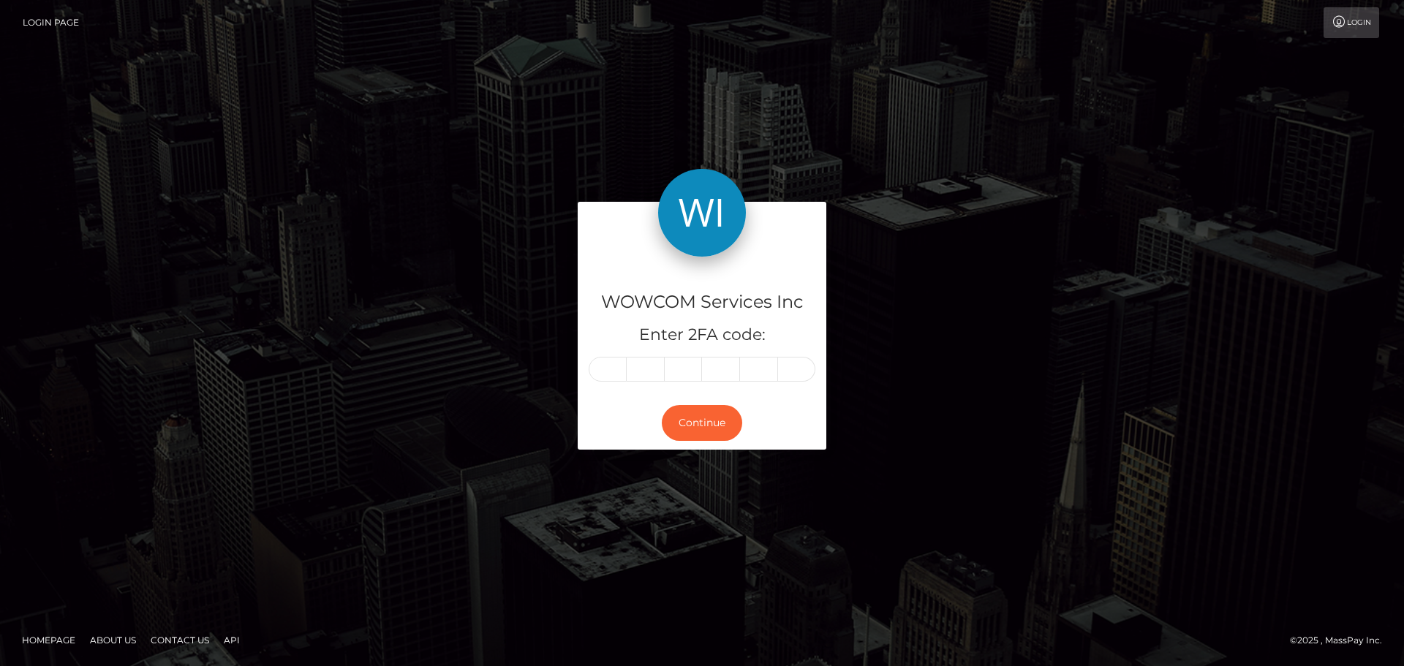 Image resolution: width=1404 pixels, height=666 pixels. What do you see at coordinates (1352, 23) in the screenshot?
I see `a: Login` at bounding box center [1352, 23].